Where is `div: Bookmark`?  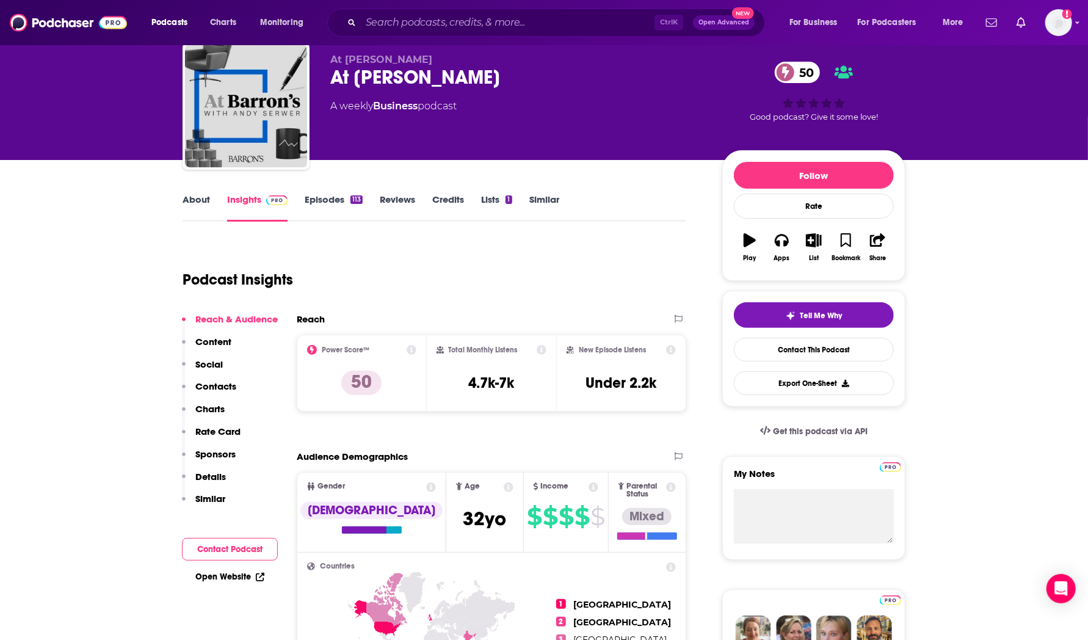 div: Bookmark is located at coordinates (845, 258).